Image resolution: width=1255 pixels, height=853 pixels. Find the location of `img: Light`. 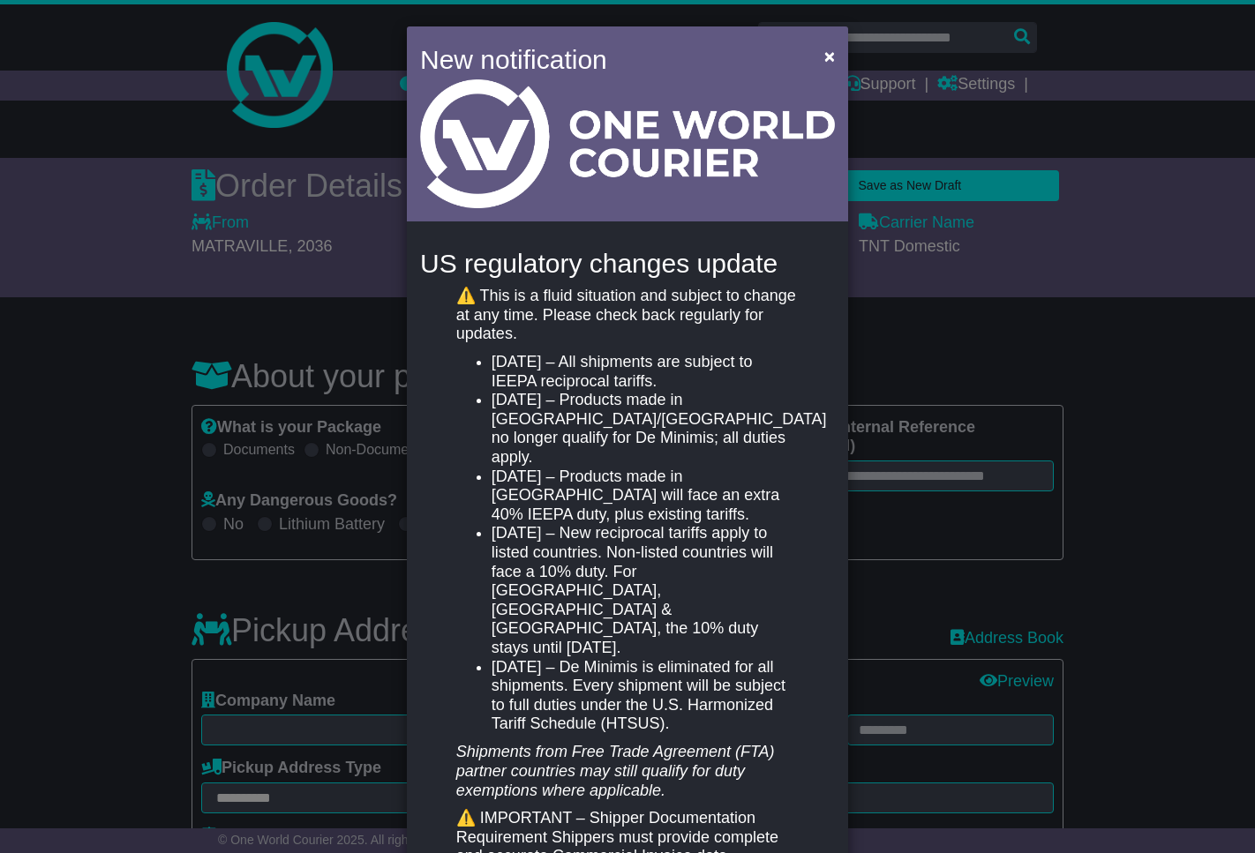

img: Light is located at coordinates (627, 144).